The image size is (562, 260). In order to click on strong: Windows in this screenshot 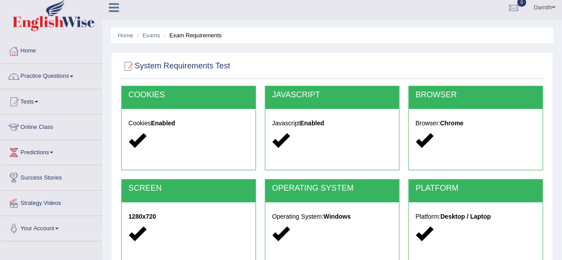, I will do `click(337, 216)`.